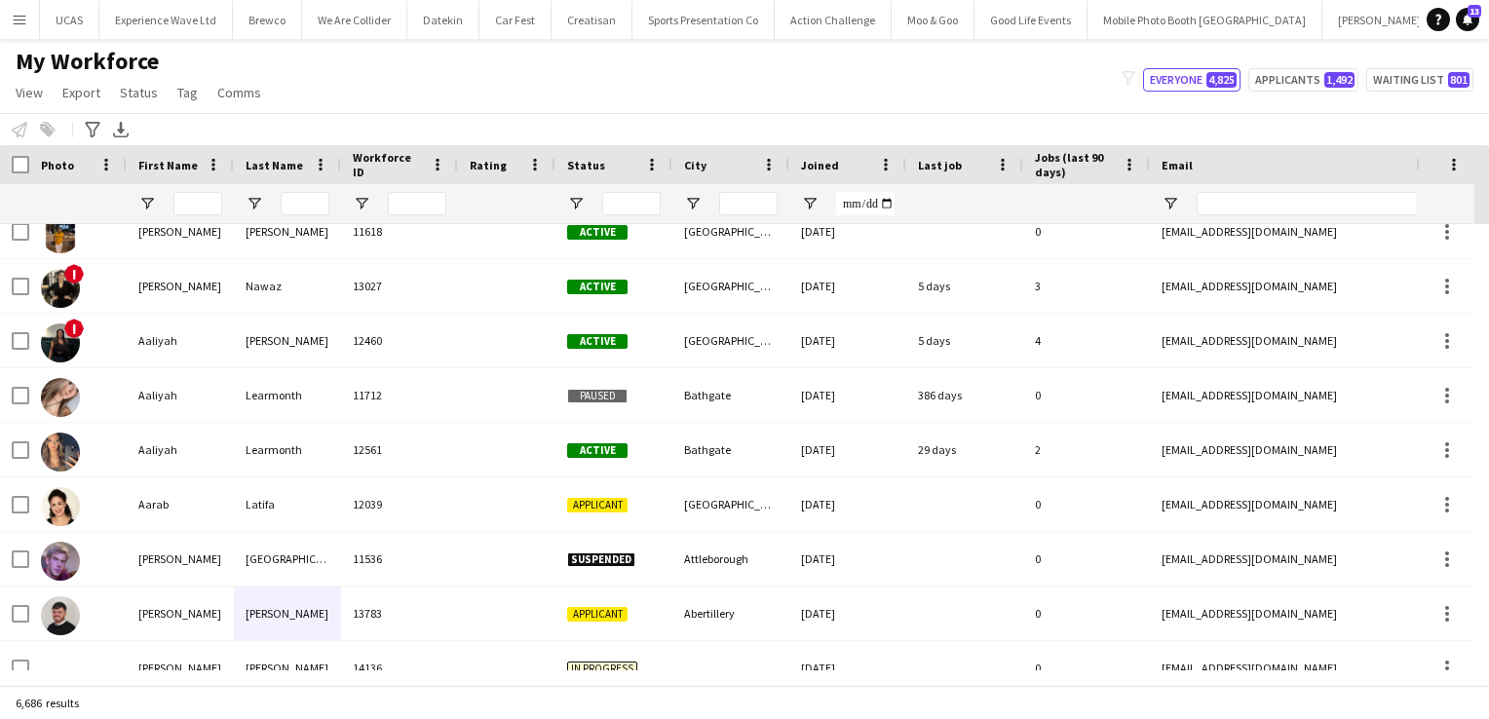 This screenshot has height=719, width=1489. What do you see at coordinates (1075, 165) in the screenshot?
I see `span: Jobs (last 90 days)` at bounding box center [1075, 165].